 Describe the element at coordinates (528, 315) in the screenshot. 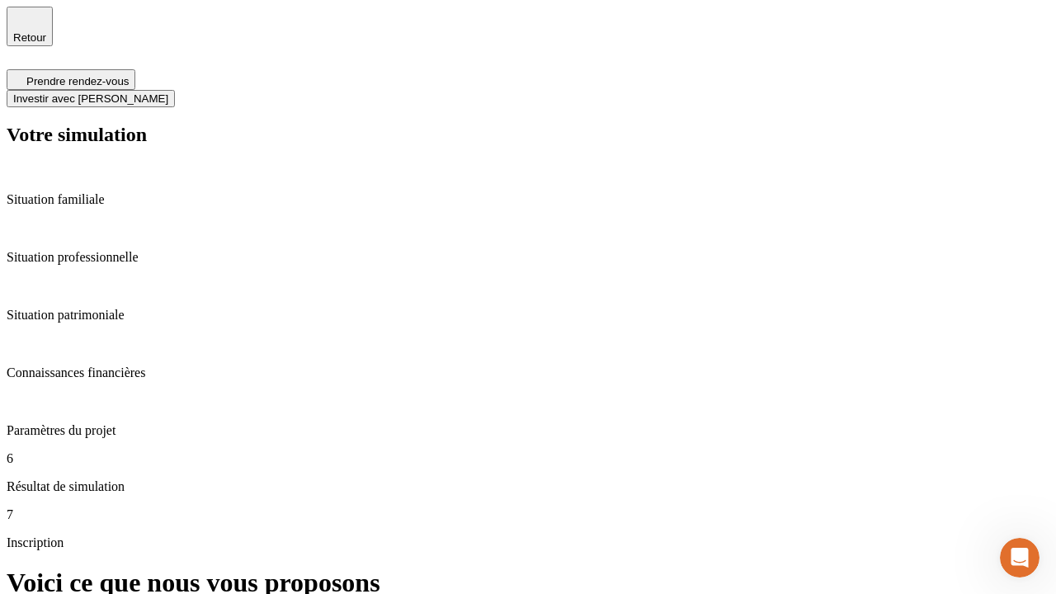

I see `p: Situation patrimoniale` at that location.